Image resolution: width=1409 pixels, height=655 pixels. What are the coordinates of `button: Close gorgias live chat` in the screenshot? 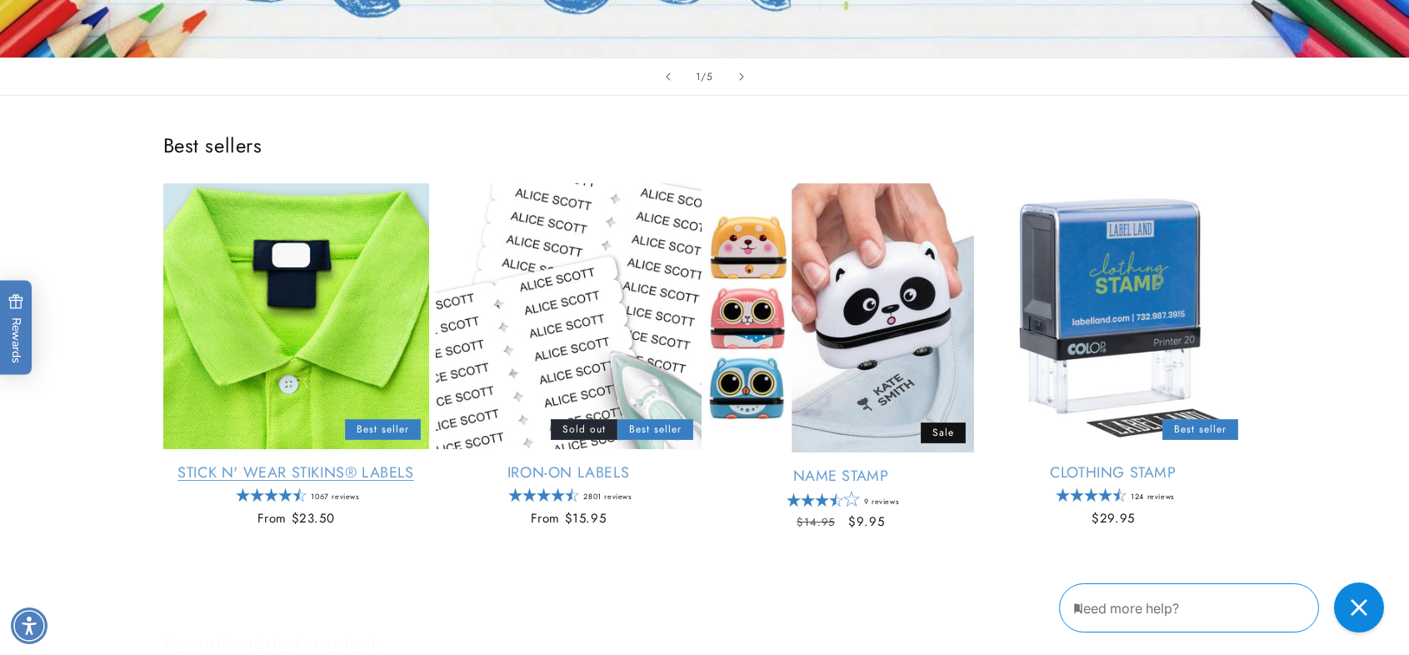 It's located at (300, 31).